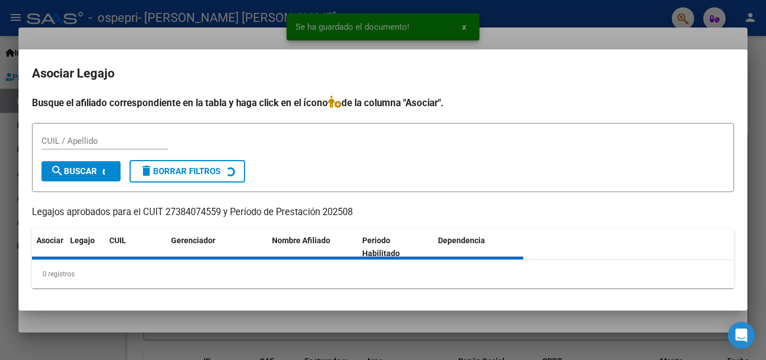 The width and height of the screenshot is (766, 360). What do you see at coordinates (49, 247) in the screenshot?
I see `datatable-header-cell: Asociar` at bounding box center [49, 247].